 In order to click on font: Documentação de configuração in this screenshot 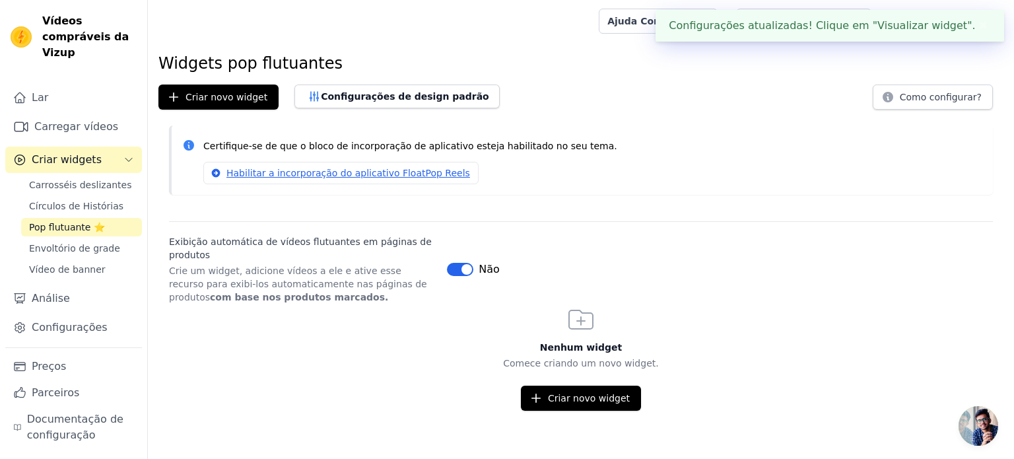, I will do `click(75, 426)`.